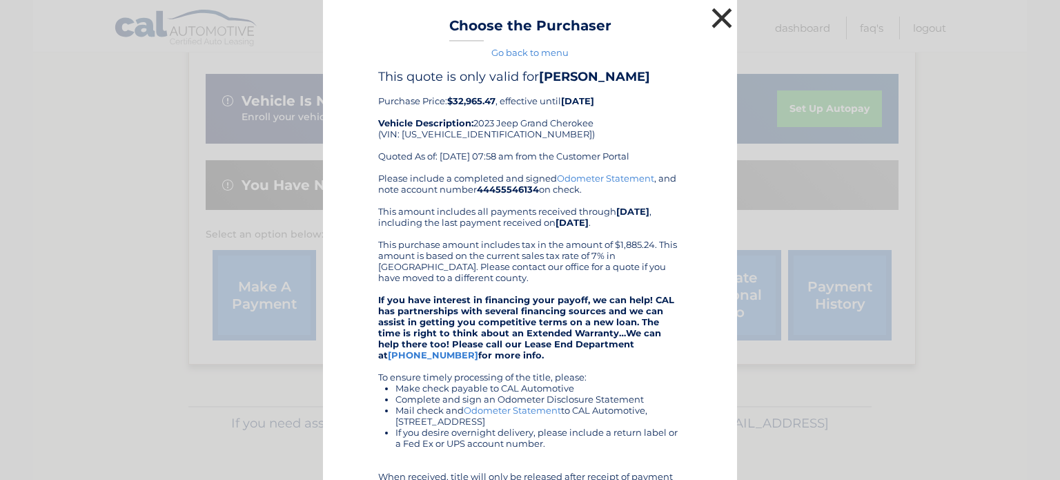 Image resolution: width=1060 pixels, height=480 pixels. Describe the element at coordinates (471, 101) in the screenshot. I see `b: $32,965.47` at that location.